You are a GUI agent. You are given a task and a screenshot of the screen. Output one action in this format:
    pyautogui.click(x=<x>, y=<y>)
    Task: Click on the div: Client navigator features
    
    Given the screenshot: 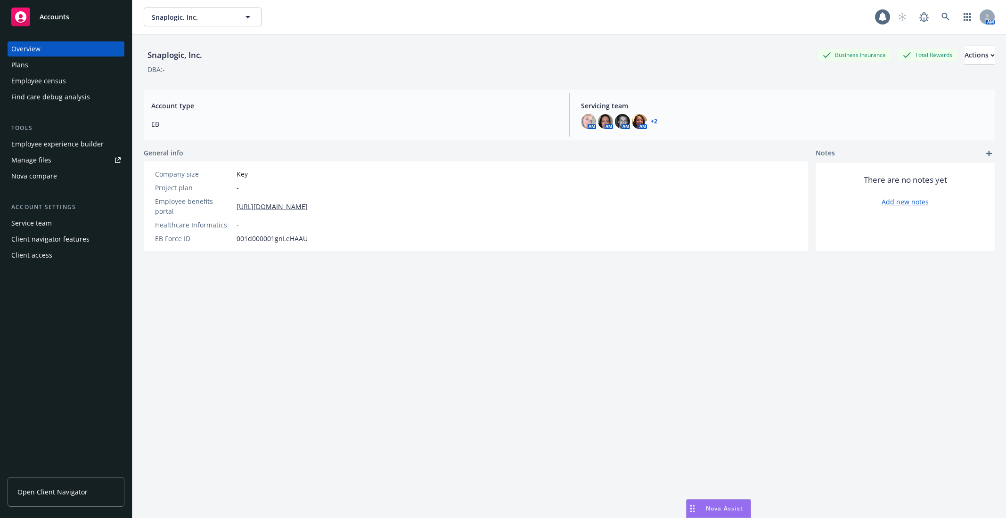 What is the action you would take?
    pyautogui.click(x=50, y=239)
    